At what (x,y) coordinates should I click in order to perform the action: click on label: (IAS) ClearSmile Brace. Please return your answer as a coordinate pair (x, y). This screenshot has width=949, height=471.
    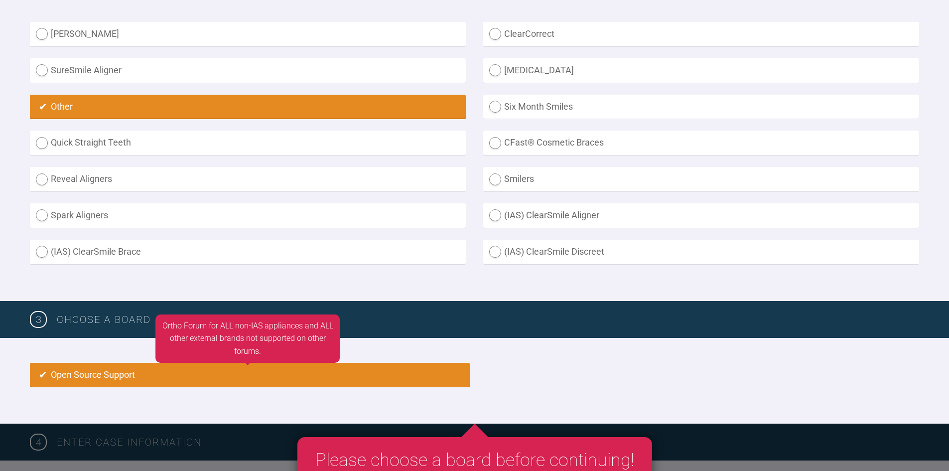
    Looking at the image, I should click on (248, 252).